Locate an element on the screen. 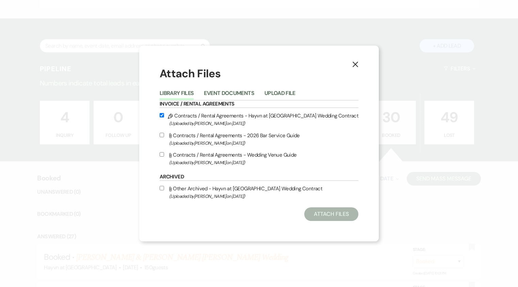 This screenshot has height=287, width=518. h6: Archived is located at coordinates (259, 177).